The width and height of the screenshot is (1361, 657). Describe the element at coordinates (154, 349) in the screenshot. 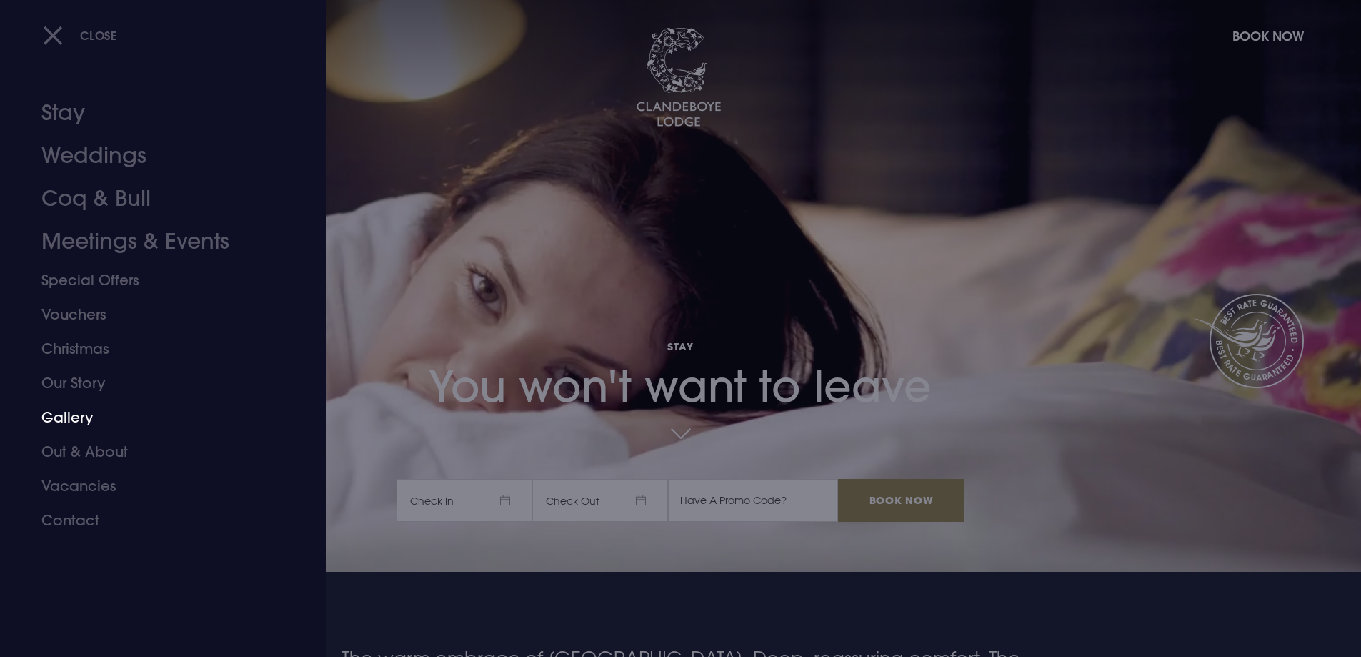

I see `a: Christmas` at that location.